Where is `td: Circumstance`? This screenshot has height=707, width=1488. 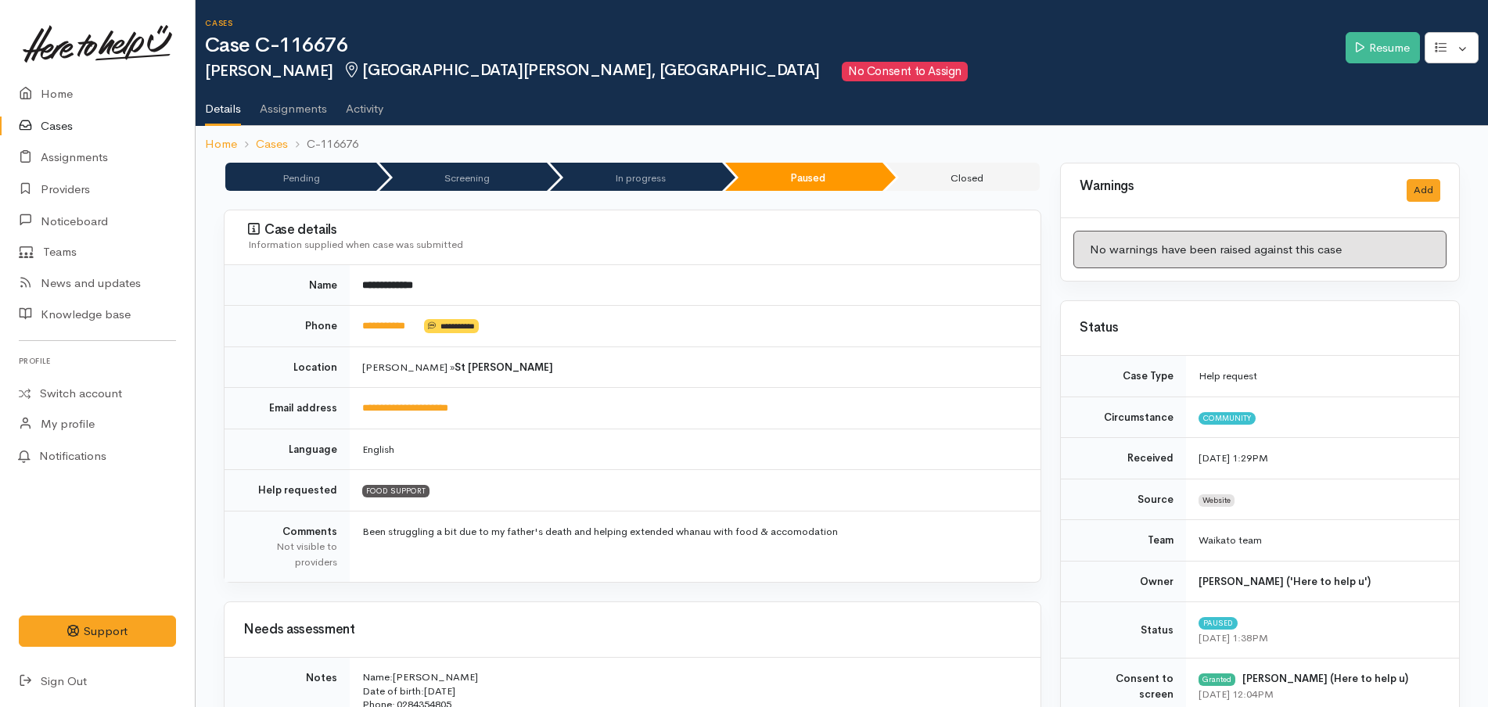
td: Circumstance is located at coordinates (1124, 417).